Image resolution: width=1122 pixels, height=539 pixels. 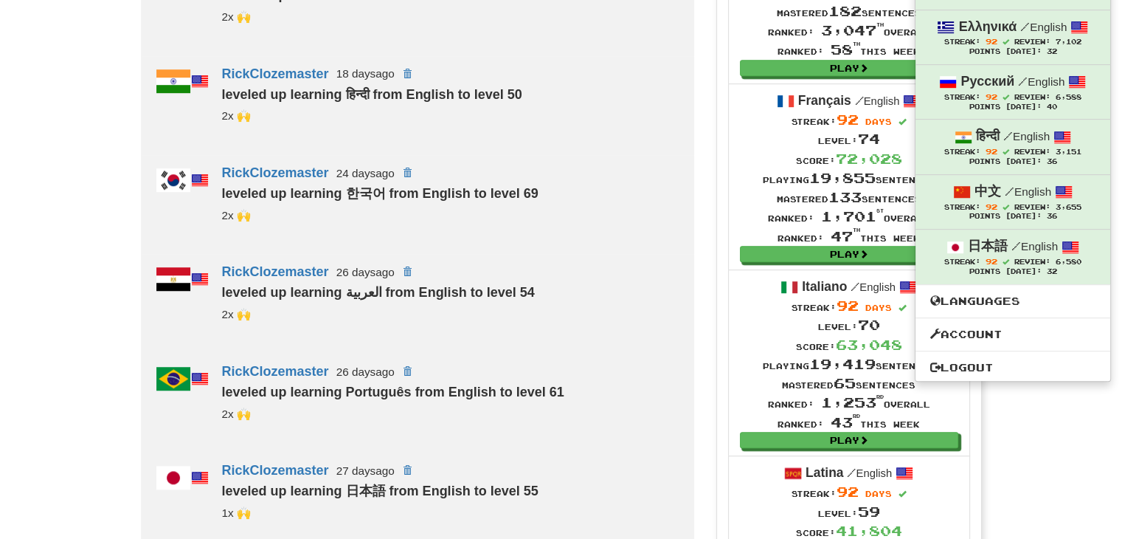 What do you see at coordinates (988, 191) in the screenshot?
I see `strong: 中文` at bounding box center [988, 191].